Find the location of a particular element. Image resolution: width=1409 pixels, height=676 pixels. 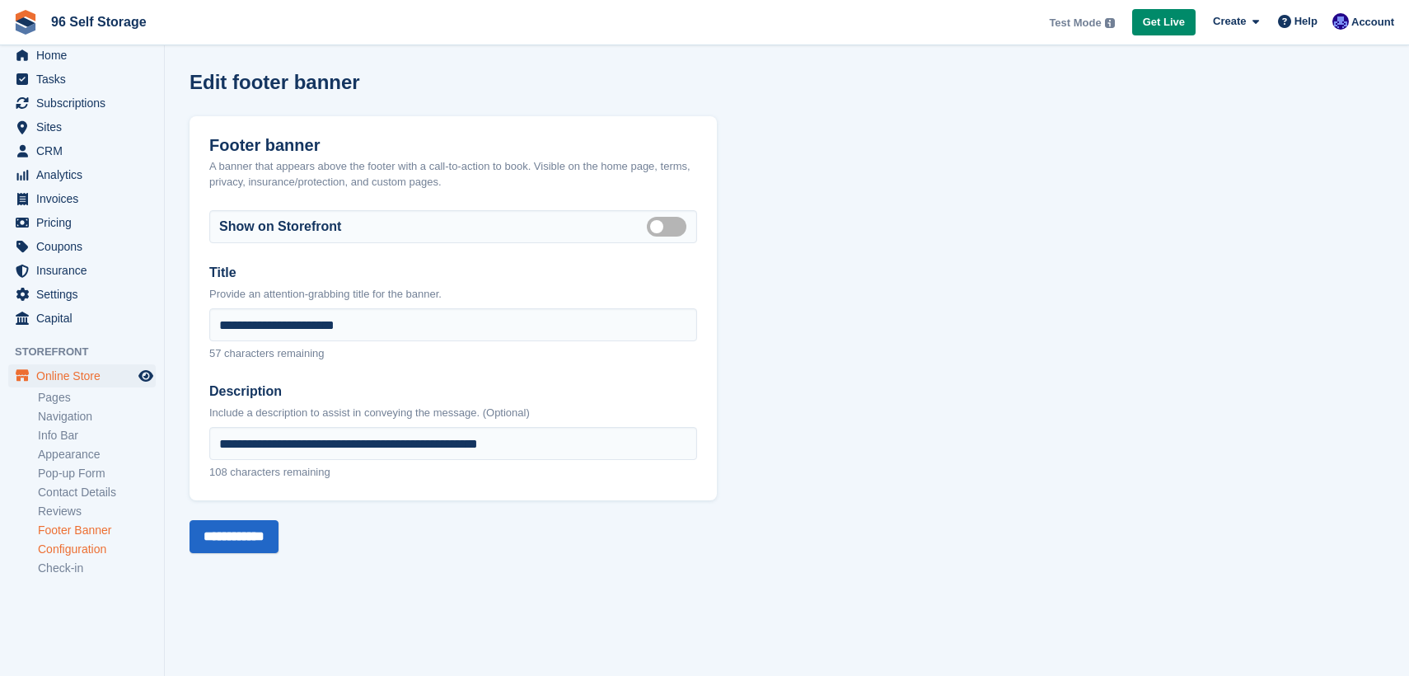

img: Jem Plester is located at coordinates (1340, 21).